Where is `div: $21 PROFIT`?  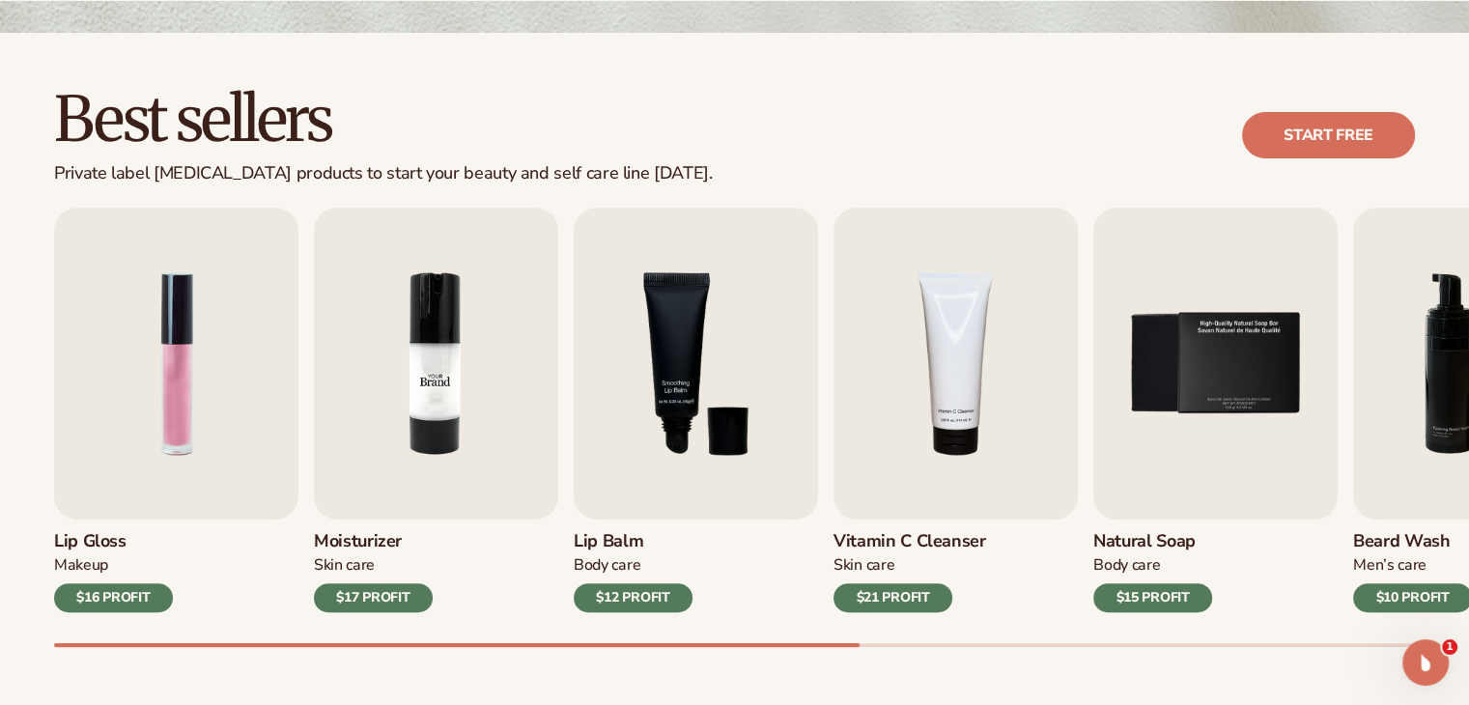 div: $21 PROFIT is located at coordinates (892, 598).